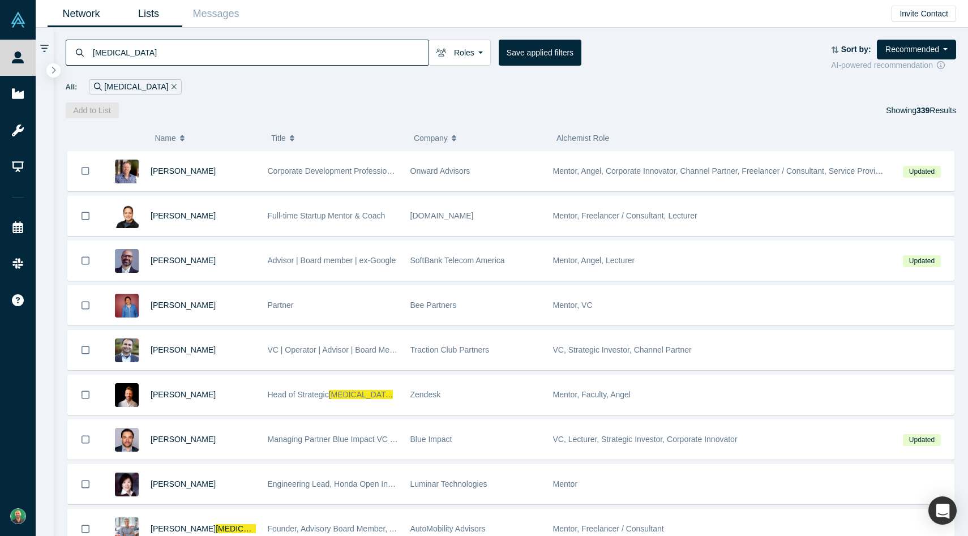 This screenshot has width=968, height=536. I want to click on button: Roles, so click(460, 53).